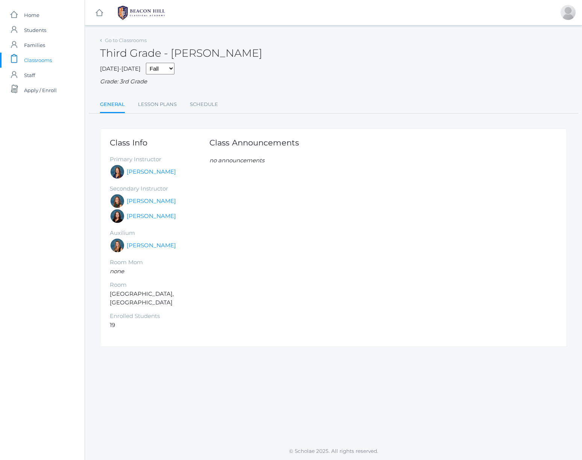  Describe the element at coordinates (117, 216) in the screenshot. I see `div: Katie Watters` at that location.